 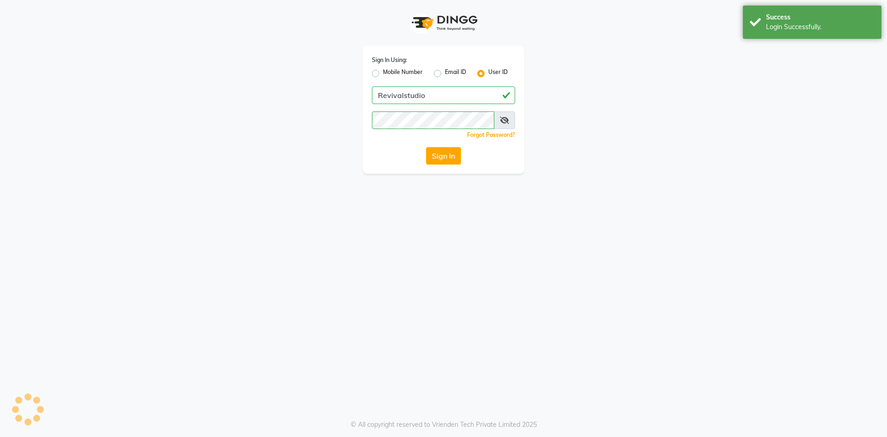 What do you see at coordinates (491, 135) in the screenshot?
I see `a: Forgot Password?` at bounding box center [491, 135].